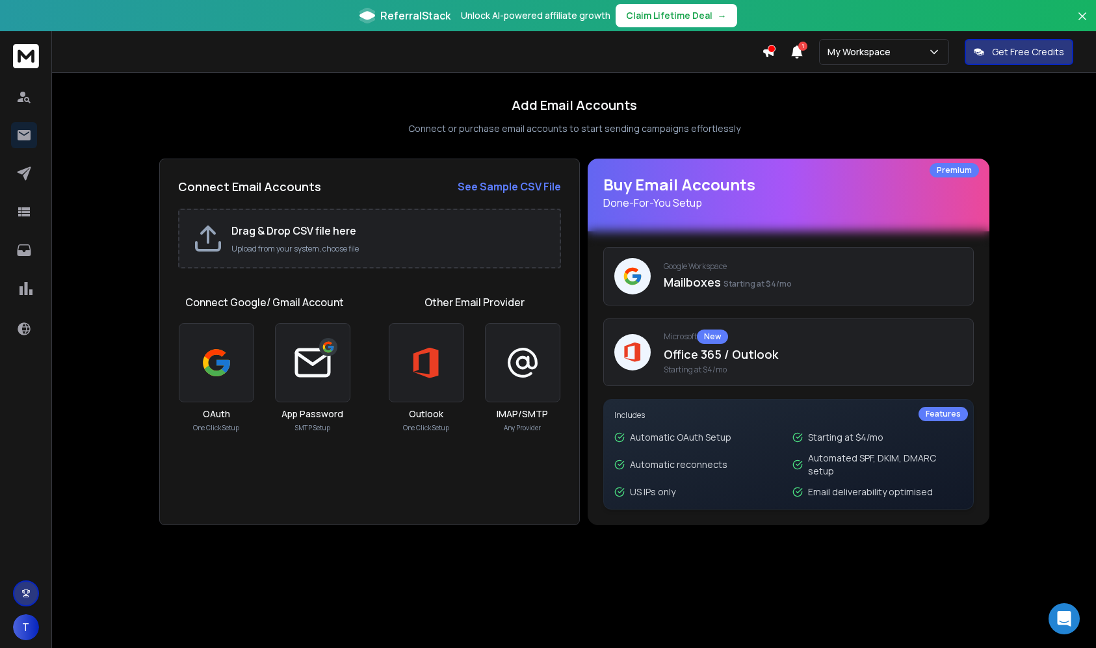  Describe the element at coordinates (788, 192) in the screenshot. I see `h1: Buy Email Accounts` at that location.